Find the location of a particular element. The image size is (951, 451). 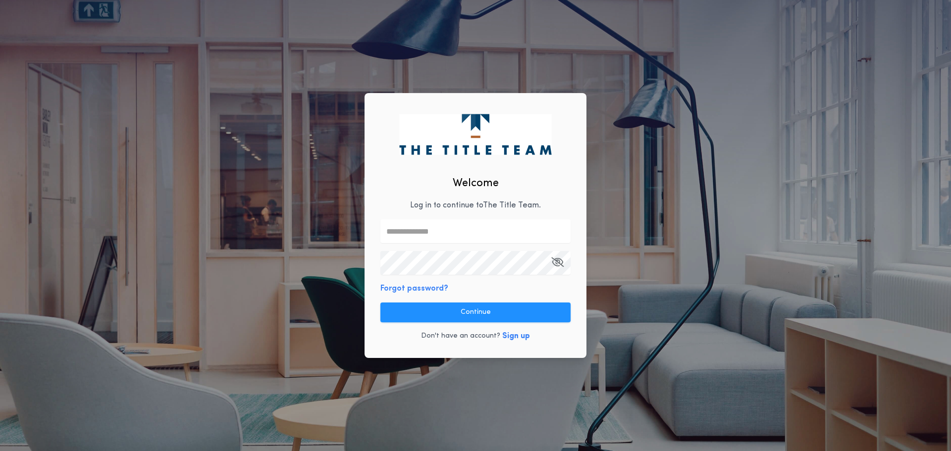

button: Sign up is located at coordinates (516, 336).